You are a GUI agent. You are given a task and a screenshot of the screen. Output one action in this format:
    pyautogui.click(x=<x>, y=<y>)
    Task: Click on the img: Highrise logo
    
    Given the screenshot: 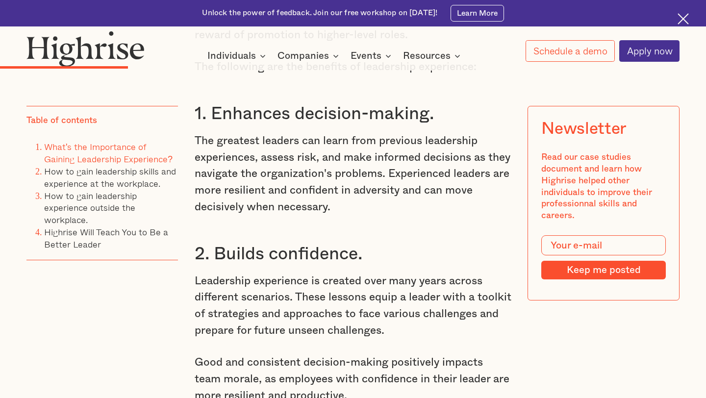 What is the action you would take?
    pyautogui.click(x=85, y=49)
    